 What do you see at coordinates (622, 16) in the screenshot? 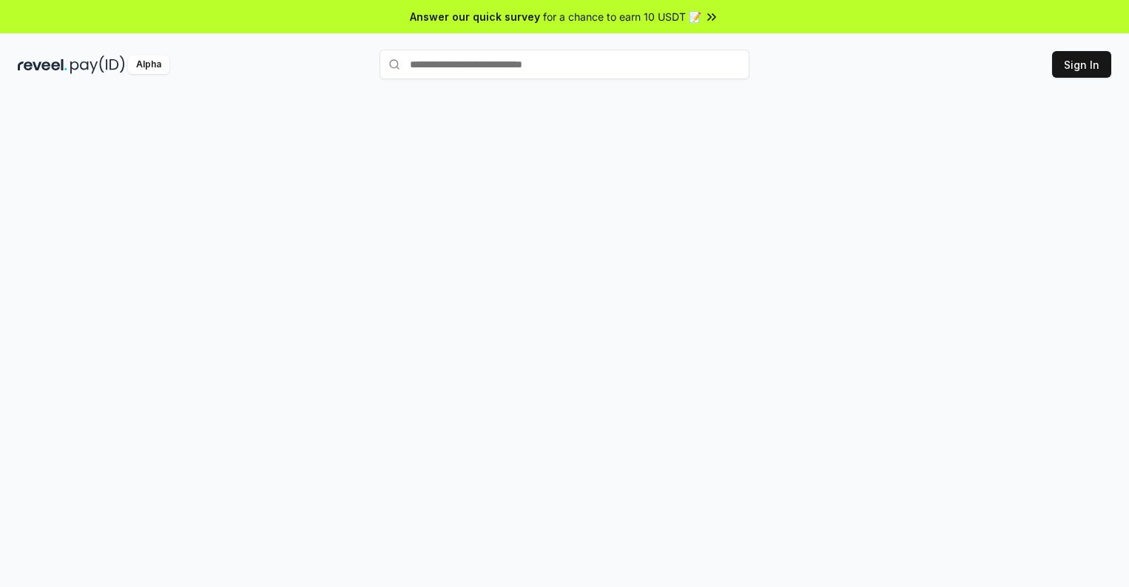
I see `span: for a chance to earn 10 USDT 📝` at bounding box center [622, 16].